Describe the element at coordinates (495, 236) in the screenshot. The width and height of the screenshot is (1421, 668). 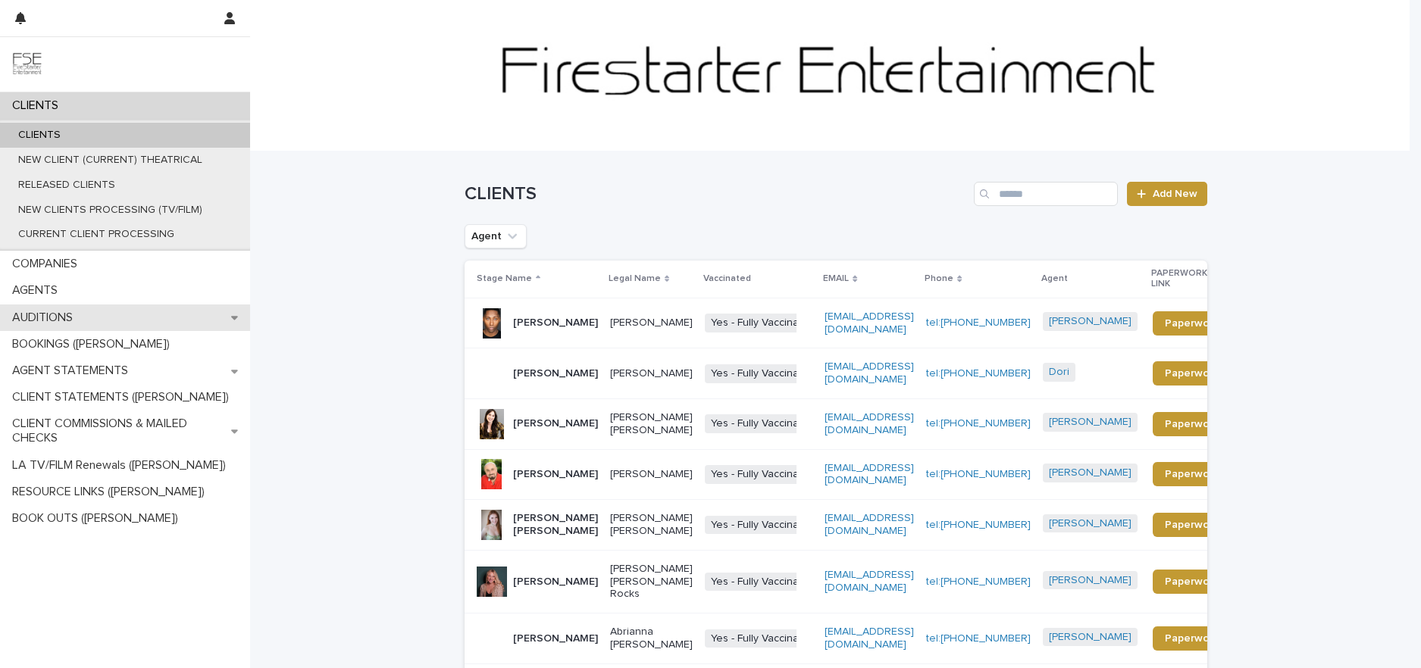
I see `button: Agent` at that location.